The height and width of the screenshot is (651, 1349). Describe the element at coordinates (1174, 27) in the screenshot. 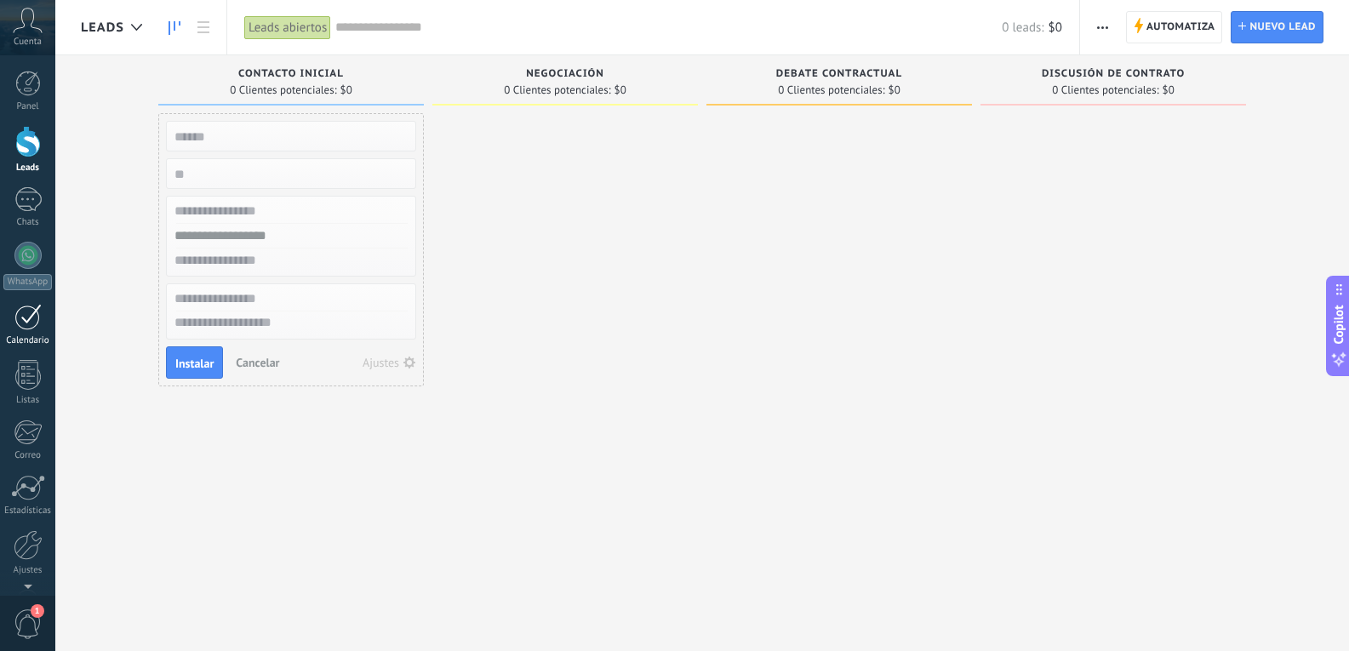

I see `a: Automatiza` at that location.